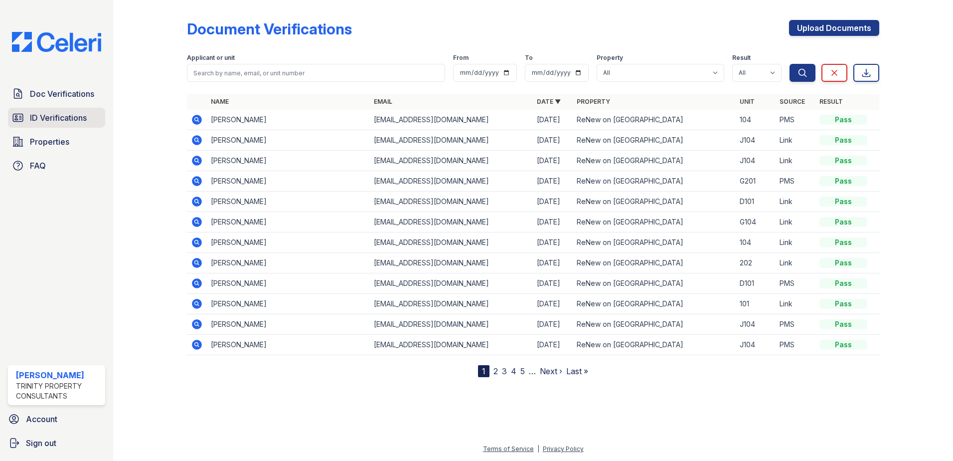 The height and width of the screenshot is (461, 953). What do you see at coordinates (523, 371) in the screenshot?
I see `a: 5` at bounding box center [523, 371].